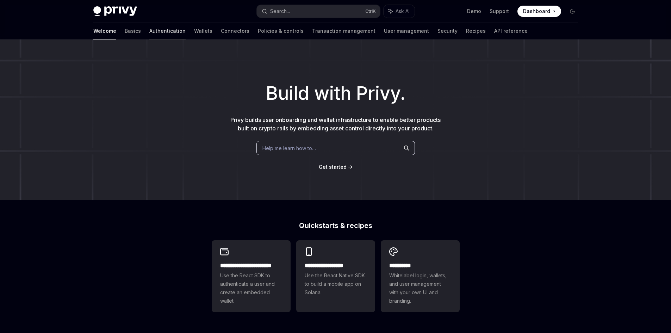  Describe the element at coordinates (573, 11) in the screenshot. I see `button: Toggle dark mode` at that location.